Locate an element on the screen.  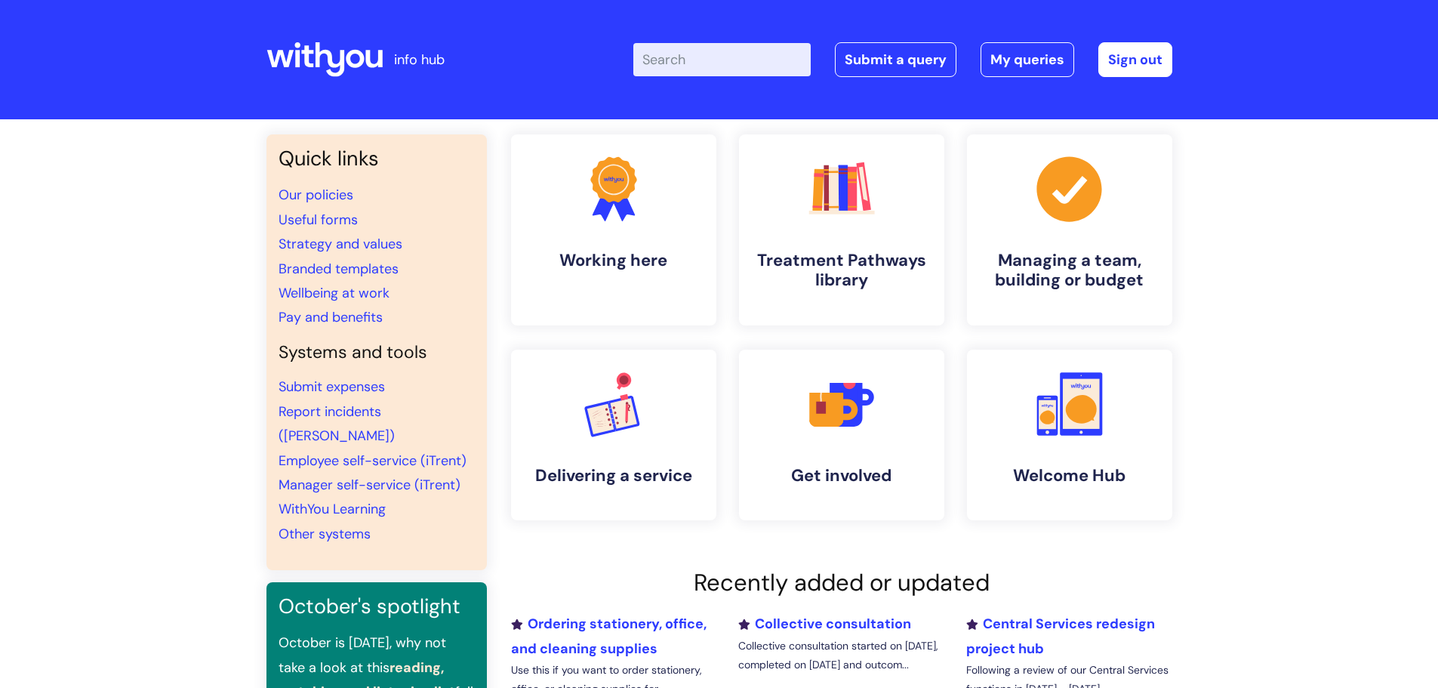
a: Working here is located at coordinates (614, 229).